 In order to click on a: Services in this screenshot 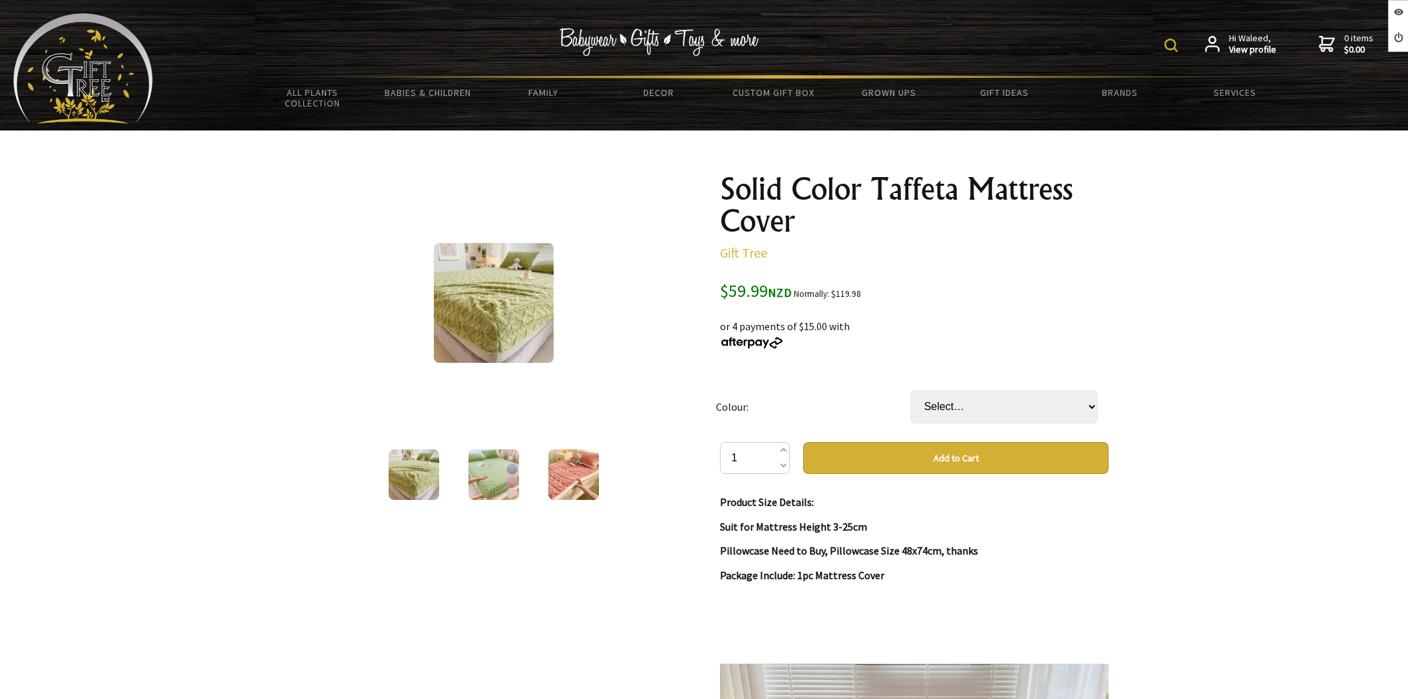, I will do `click(1235, 93)`.